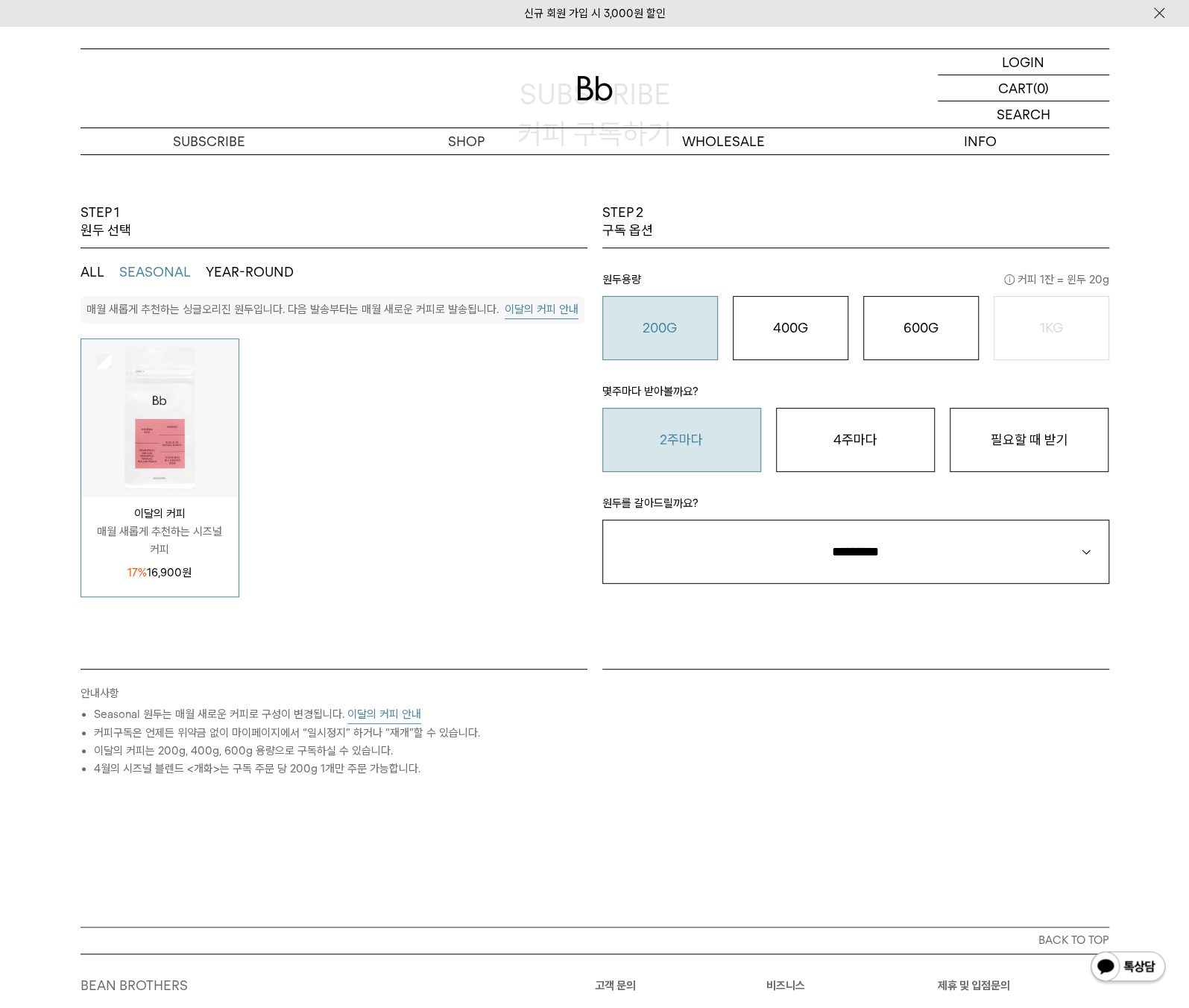 The image size is (1189, 1008). What do you see at coordinates (250, 272) in the screenshot?
I see `button: YEAR-ROUND` at bounding box center [250, 272].